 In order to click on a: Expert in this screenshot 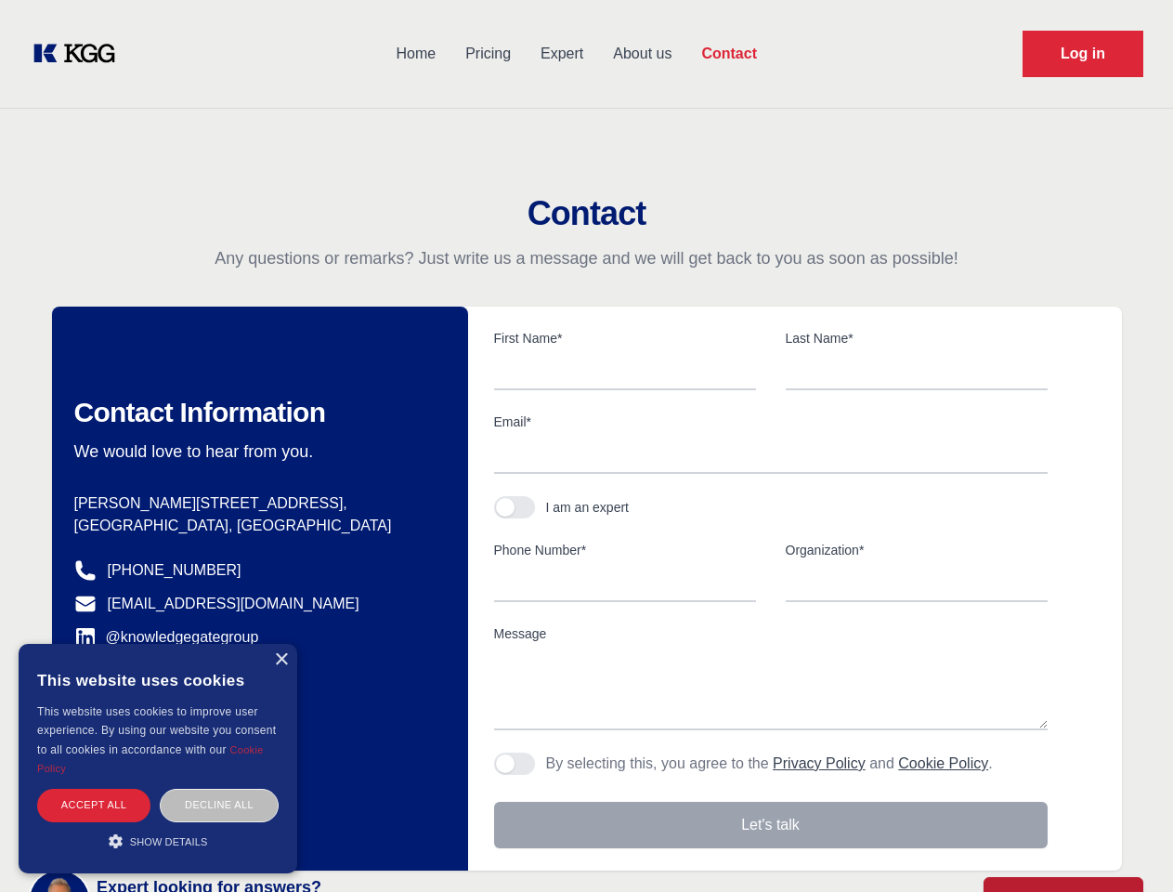, I will do `click(562, 54)`.